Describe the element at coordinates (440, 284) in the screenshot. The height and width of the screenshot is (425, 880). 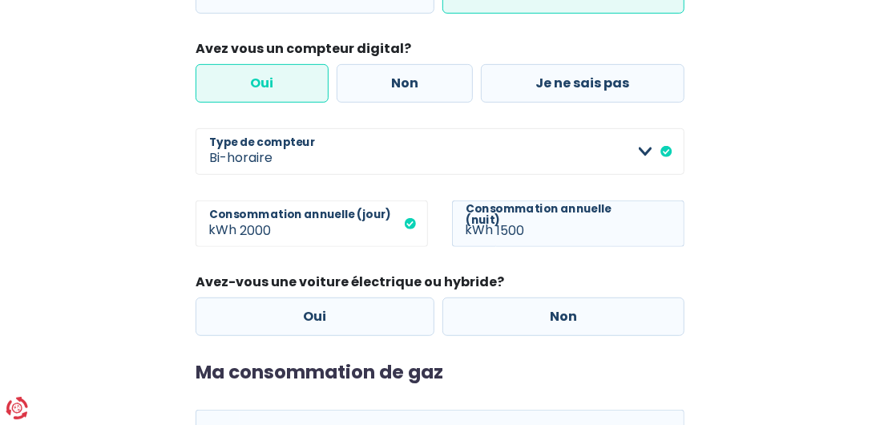
I see `legend: Avez-vous une voiture électrique ou hybride?` at that location.